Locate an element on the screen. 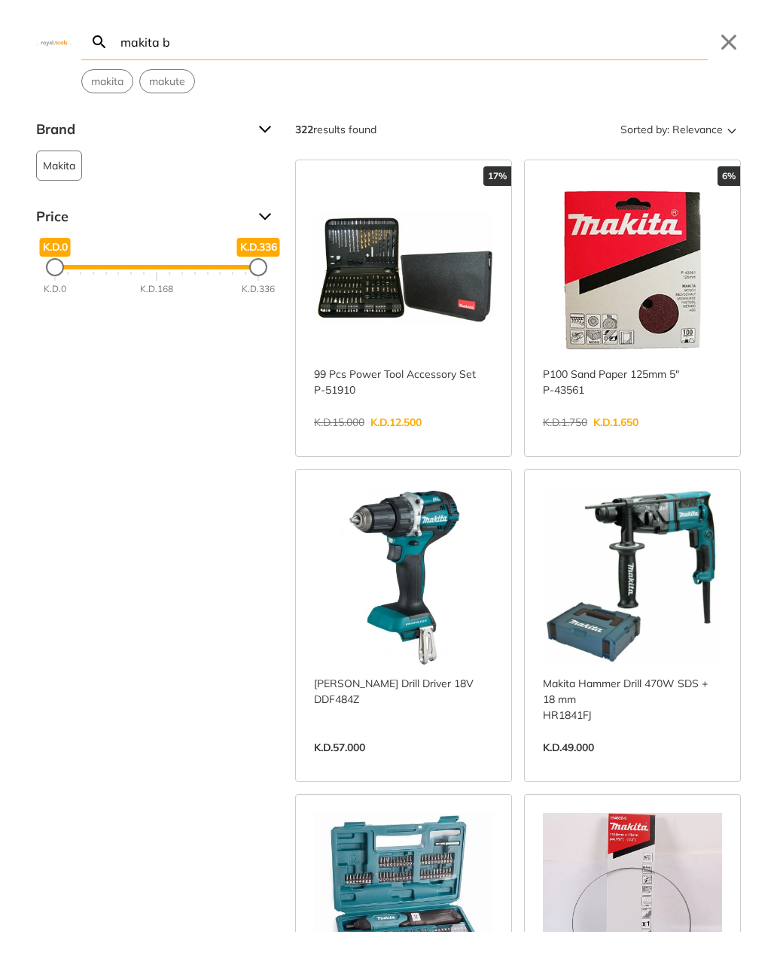 The height and width of the screenshot is (980, 777). span: Brand is located at coordinates (141, 129).